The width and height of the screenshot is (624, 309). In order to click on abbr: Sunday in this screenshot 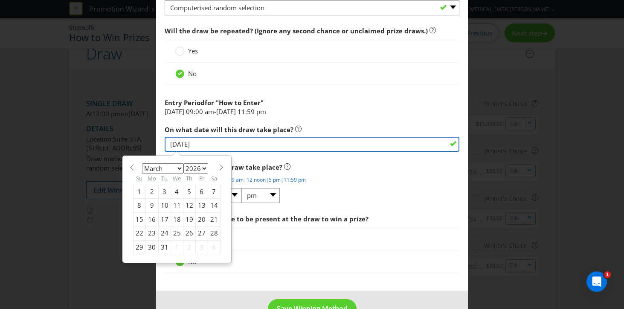, I will do `click(139, 178)`.